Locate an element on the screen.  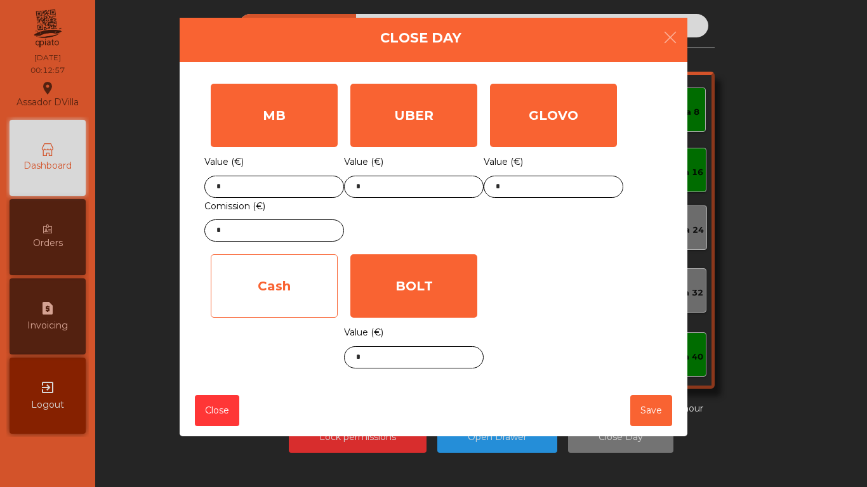
button: Save is located at coordinates (651, 411).